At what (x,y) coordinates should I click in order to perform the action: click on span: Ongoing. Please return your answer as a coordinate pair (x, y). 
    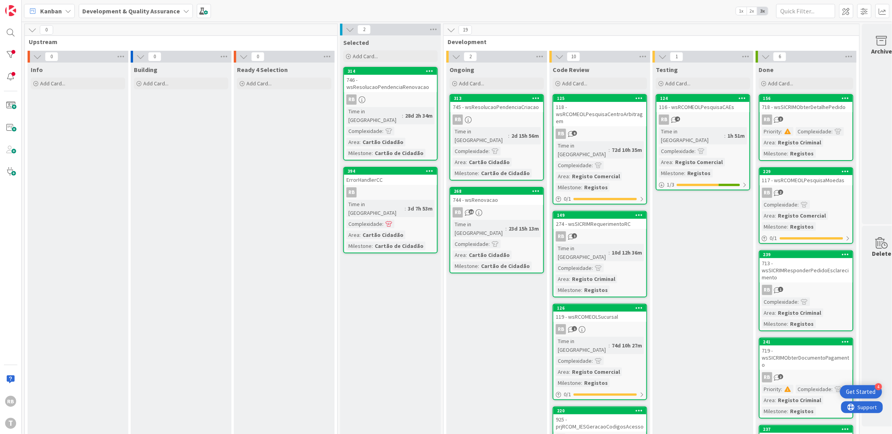
    Looking at the image, I should click on (462, 70).